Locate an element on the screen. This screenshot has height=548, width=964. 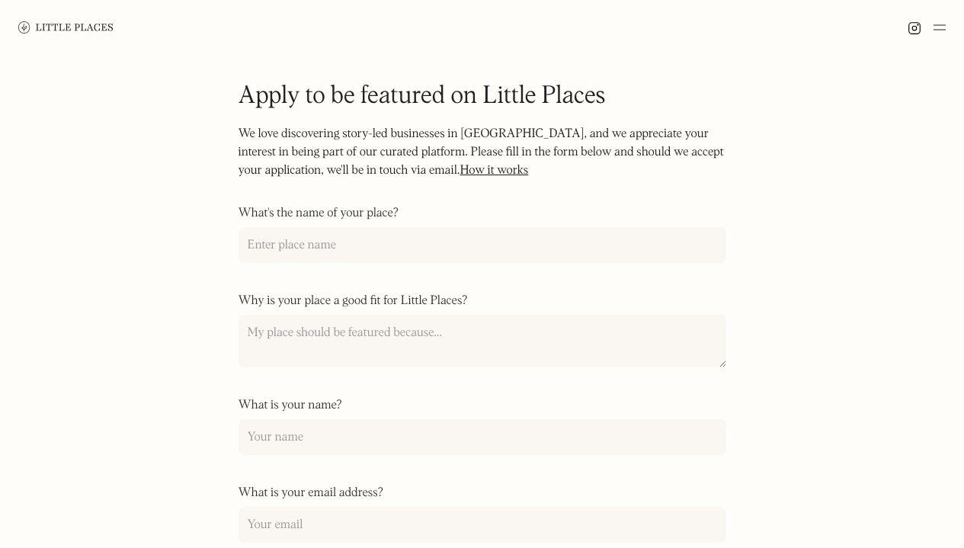
label: What is your name? is located at coordinates (482, 405).